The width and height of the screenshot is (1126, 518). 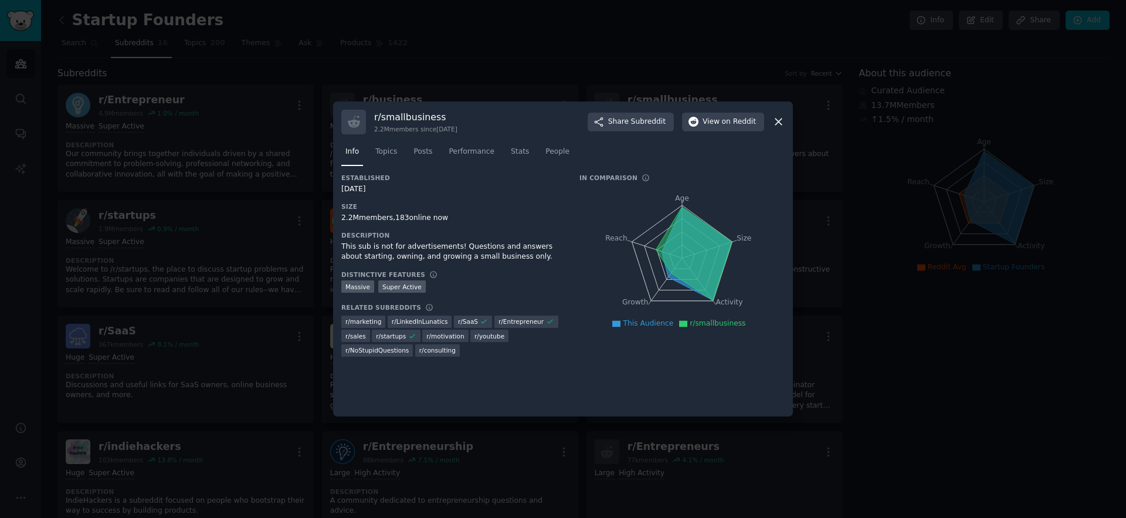 What do you see at coordinates (452, 218) in the screenshot?
I see `div: 2.2M members, 183 online now` at bounding box center [452, 218].